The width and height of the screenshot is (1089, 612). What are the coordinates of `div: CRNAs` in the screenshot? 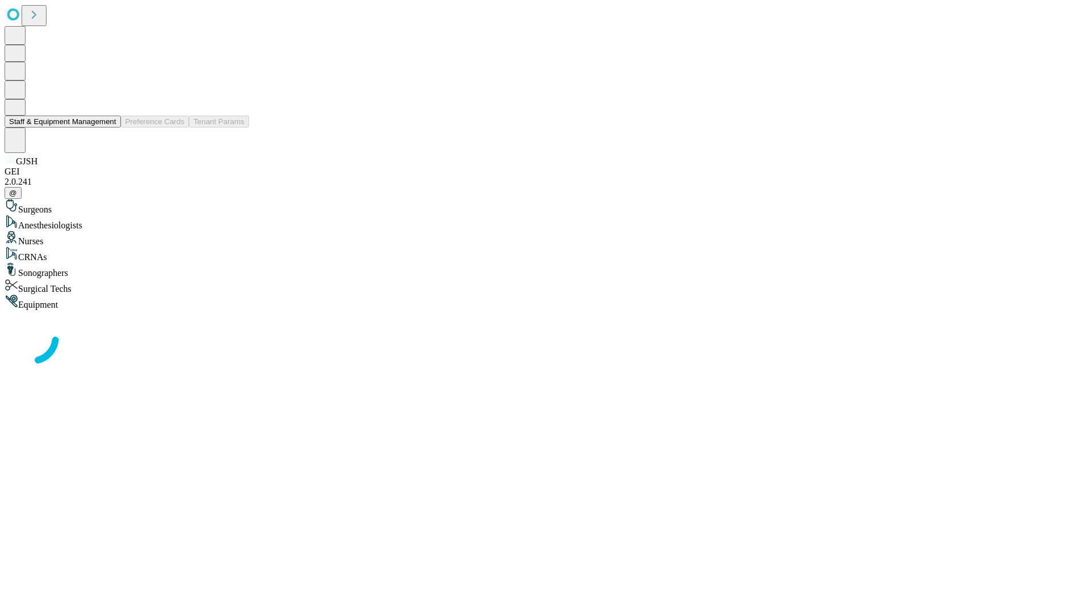 It's located at (544, 255).